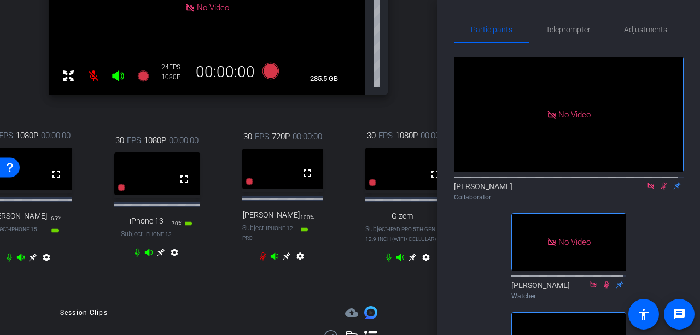 This screenshot has height=335, width=700. I want to click on div: Collaborator, so click(569, 197).